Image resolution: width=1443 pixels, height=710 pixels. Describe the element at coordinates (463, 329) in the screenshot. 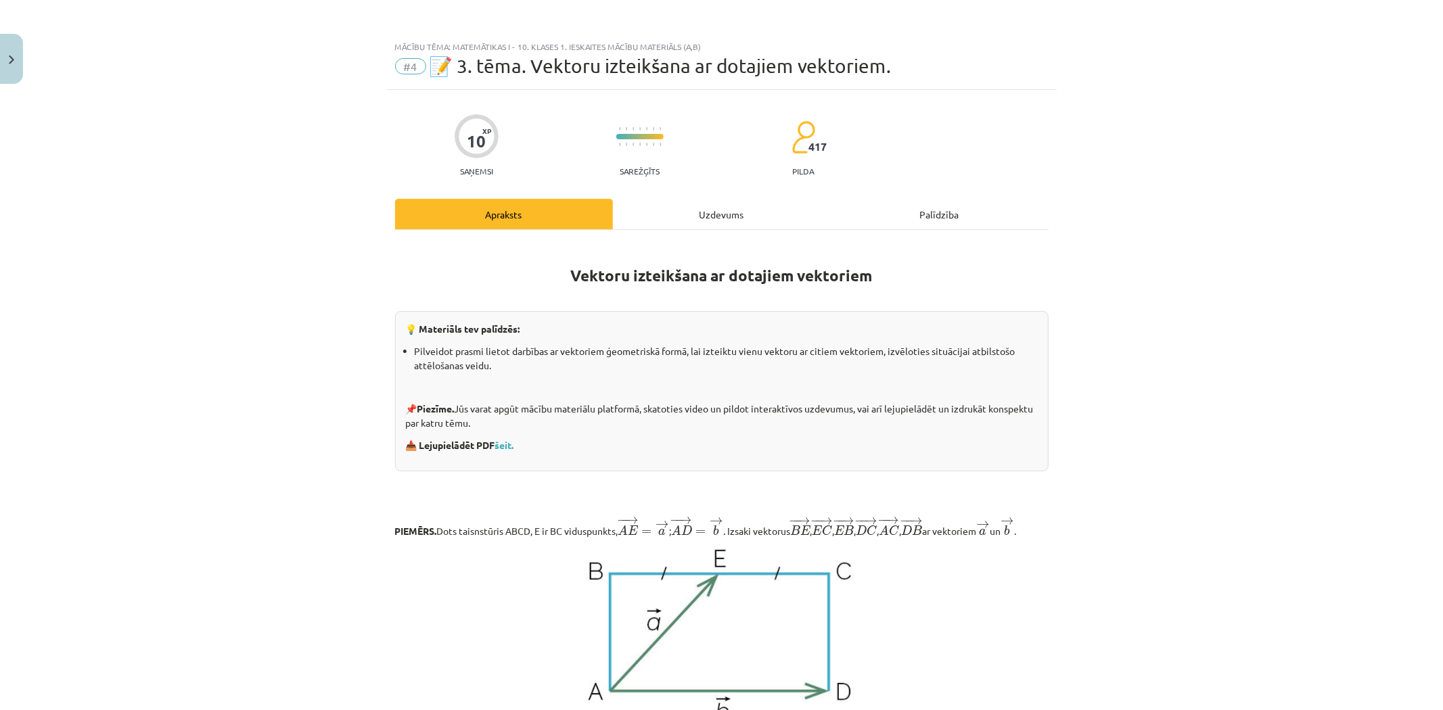

I see `strong: 💡 Materiāls tev palīdzēs:` at that location.